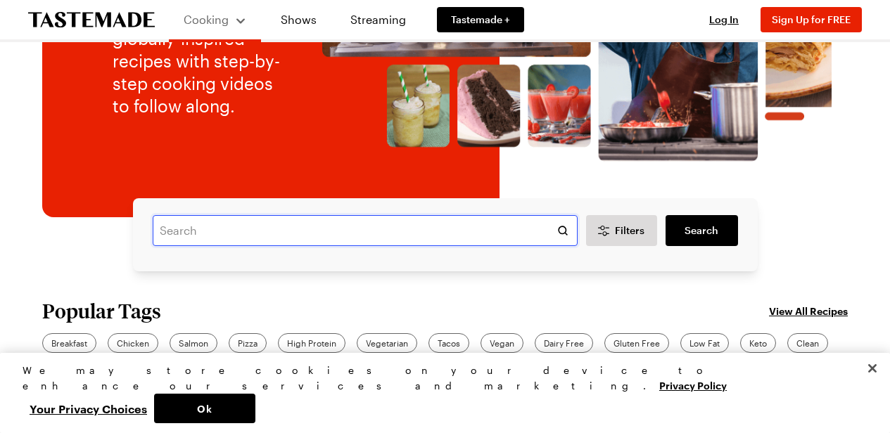 This screenshot has width=890, height=433. What do you see at coordinates (91, 20) in the screenshot?
I see `a: To Tastemade Home Page` at bounding box center [91, 20].